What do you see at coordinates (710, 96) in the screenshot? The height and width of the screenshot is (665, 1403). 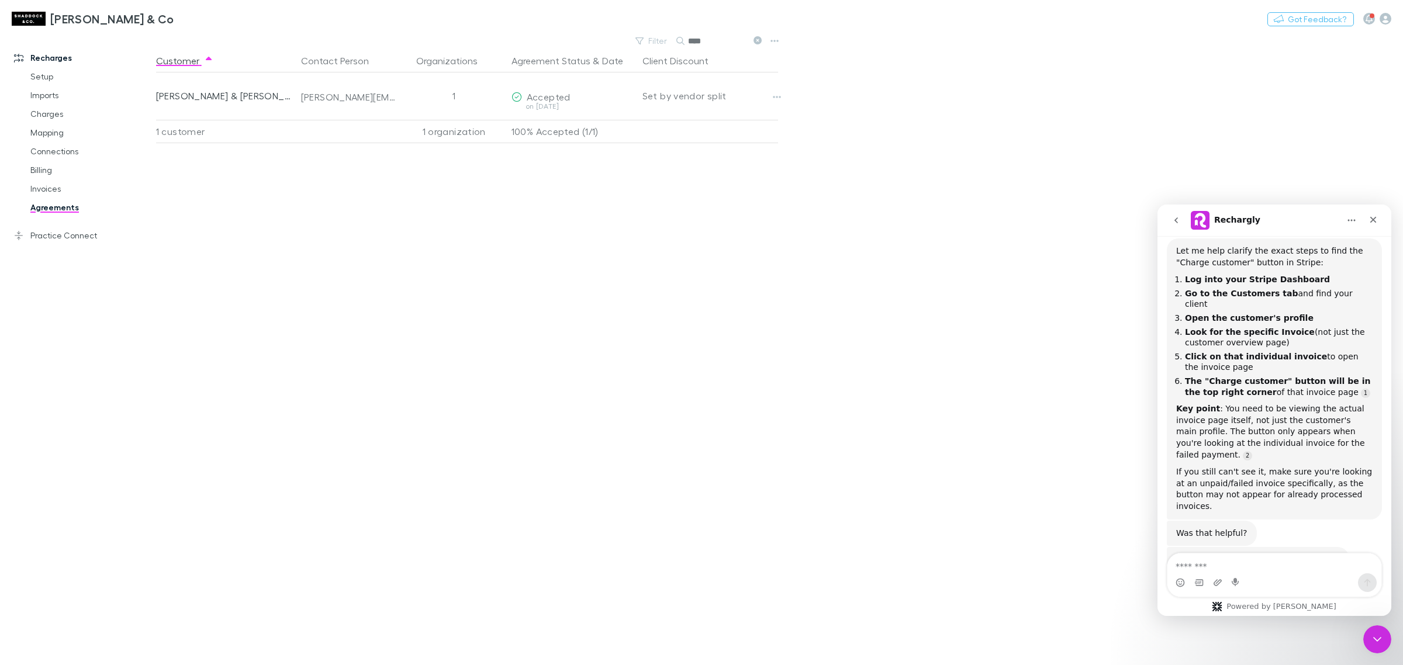 I see `div: Set by vendor split` at bounding box center [710, 96].